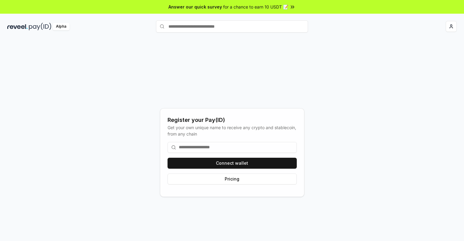 This screenshot has height=241, width=464. Describe the element at coordinates (232, 120) in the screenshot. I see `div: Register your Pay(ID)` at that location.